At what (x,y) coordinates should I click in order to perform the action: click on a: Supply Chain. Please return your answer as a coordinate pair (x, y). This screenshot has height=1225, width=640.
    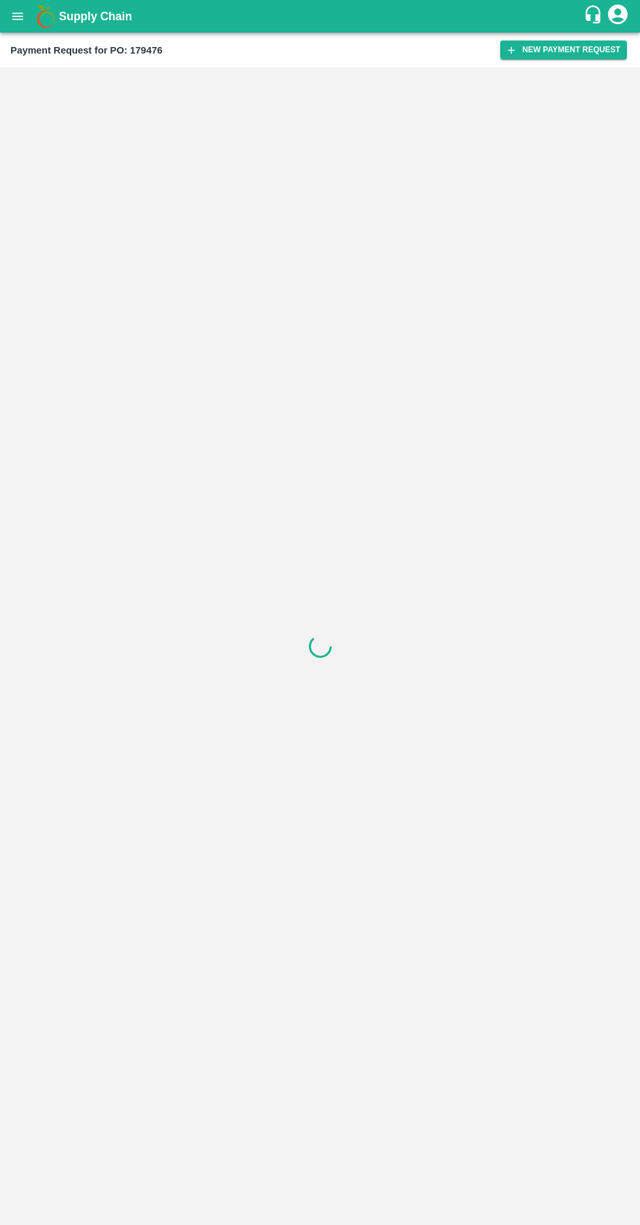
    Looking at the image, I should click on (321, 16).